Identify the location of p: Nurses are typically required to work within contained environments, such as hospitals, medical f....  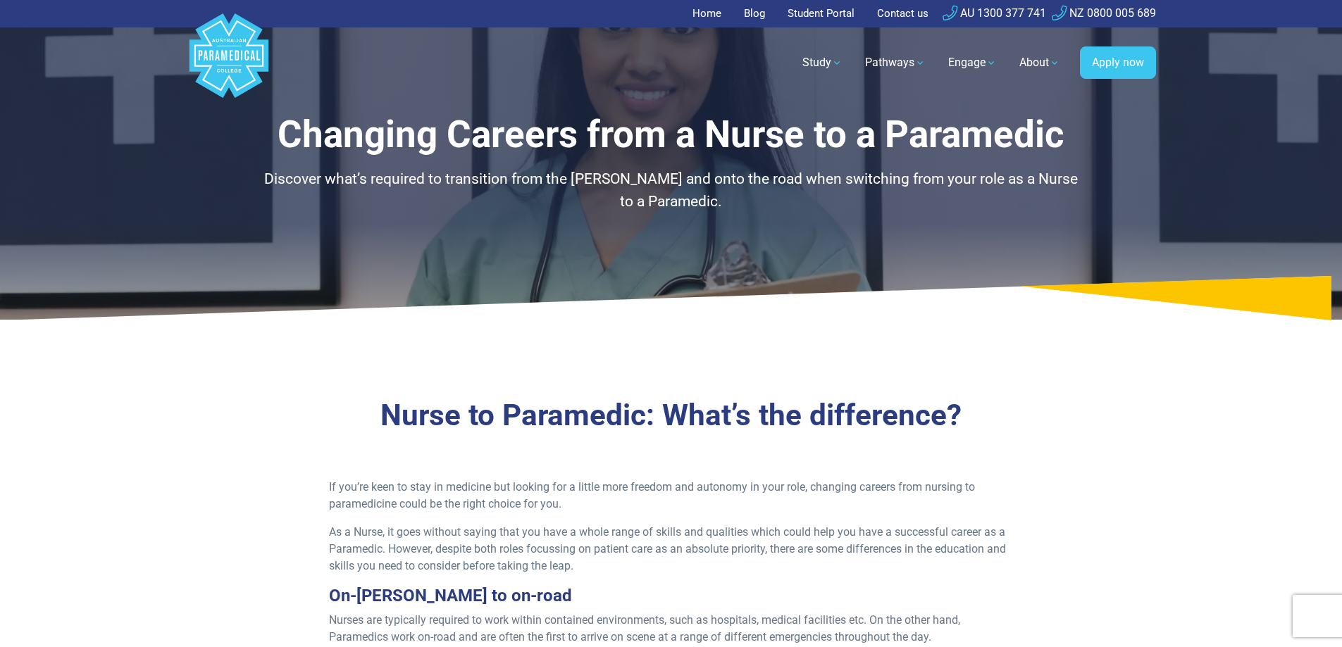
(671, 629).